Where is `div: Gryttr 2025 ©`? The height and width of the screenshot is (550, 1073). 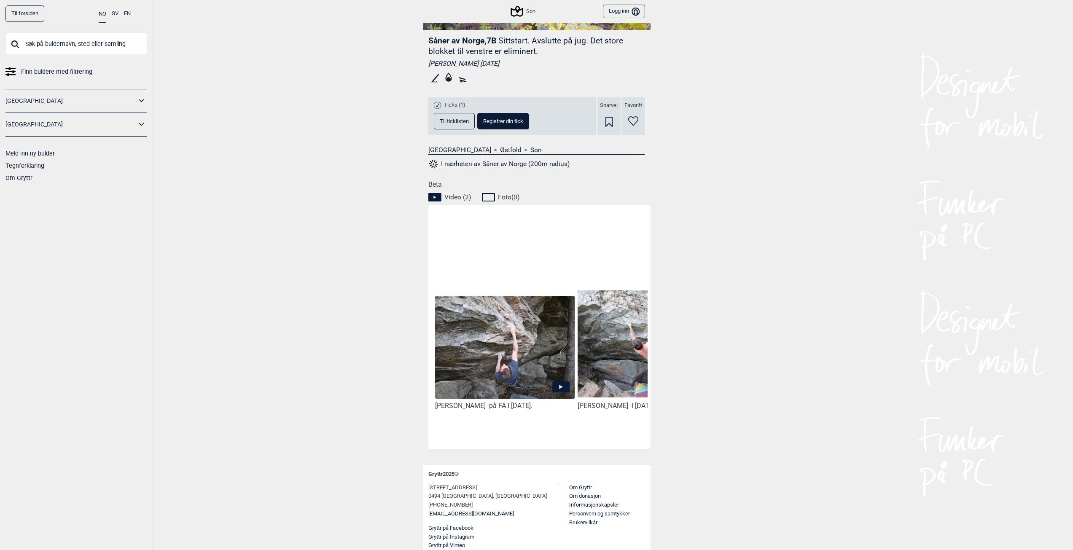 div: Gryttr 2025 © is located at coordinates (537, 474).